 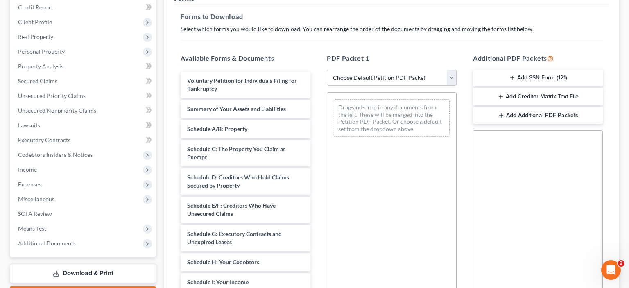 What do you see at coordinates (27, 169) in the screenshot?
I see `span: Income` at bounding box center [27, 169].